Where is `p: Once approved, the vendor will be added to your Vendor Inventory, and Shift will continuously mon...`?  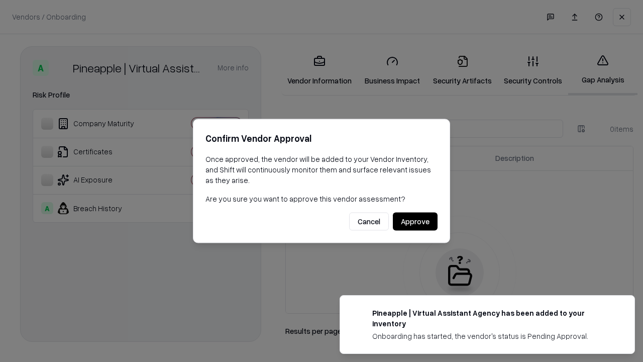 p: Once approved, the vendor will be added to your Vendor Inventory, and Shift will continuously mon... is located at coordinates (322, 169).